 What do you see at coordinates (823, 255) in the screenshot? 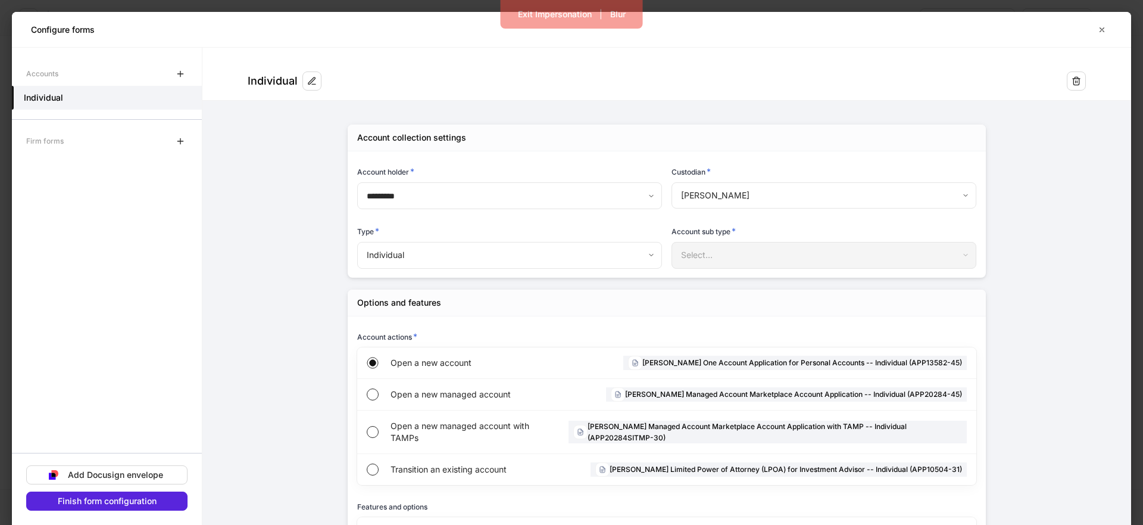
I see `div: Select...` at bounding box center [823, 255].